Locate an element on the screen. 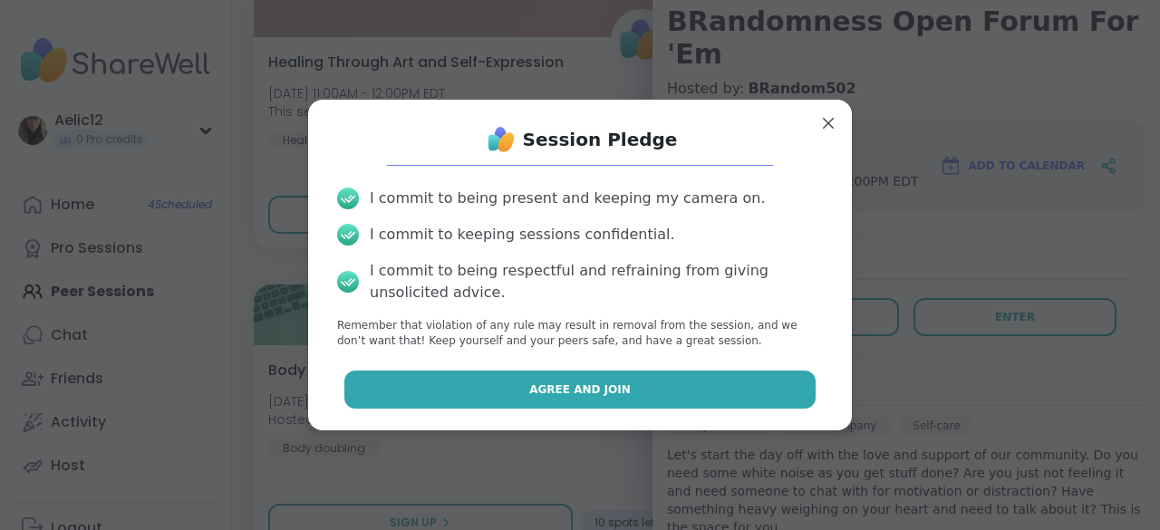  img: ShareWell Logo is located at coordinates (501, 140).